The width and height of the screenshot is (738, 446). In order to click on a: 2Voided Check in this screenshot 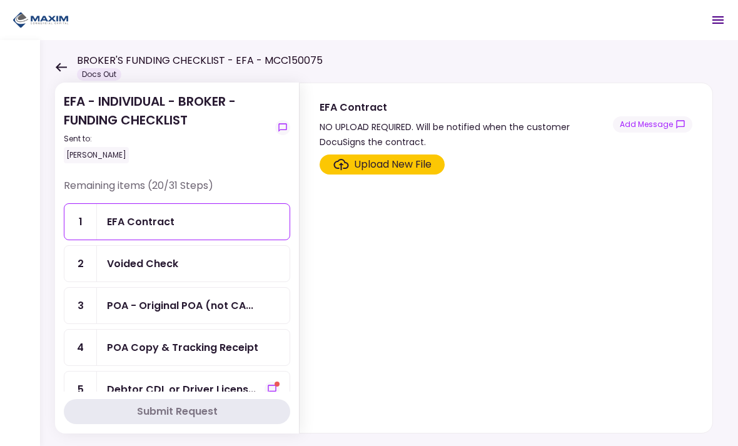, I will do `click(177, 263)`.